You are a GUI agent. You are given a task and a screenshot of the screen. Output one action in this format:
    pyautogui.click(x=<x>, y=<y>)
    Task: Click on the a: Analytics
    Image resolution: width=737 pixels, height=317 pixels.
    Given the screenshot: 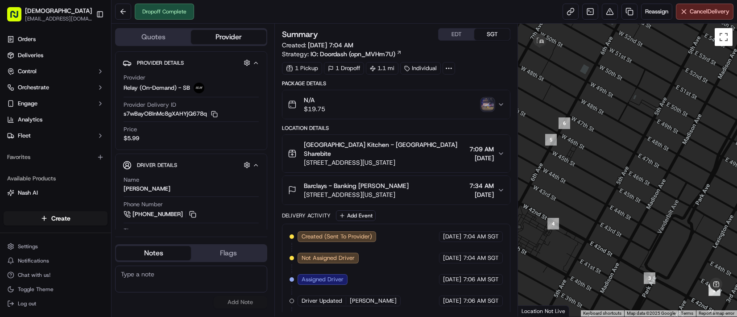 What is the action you would take?
    pyautogui.click(x=55, y=120)
    